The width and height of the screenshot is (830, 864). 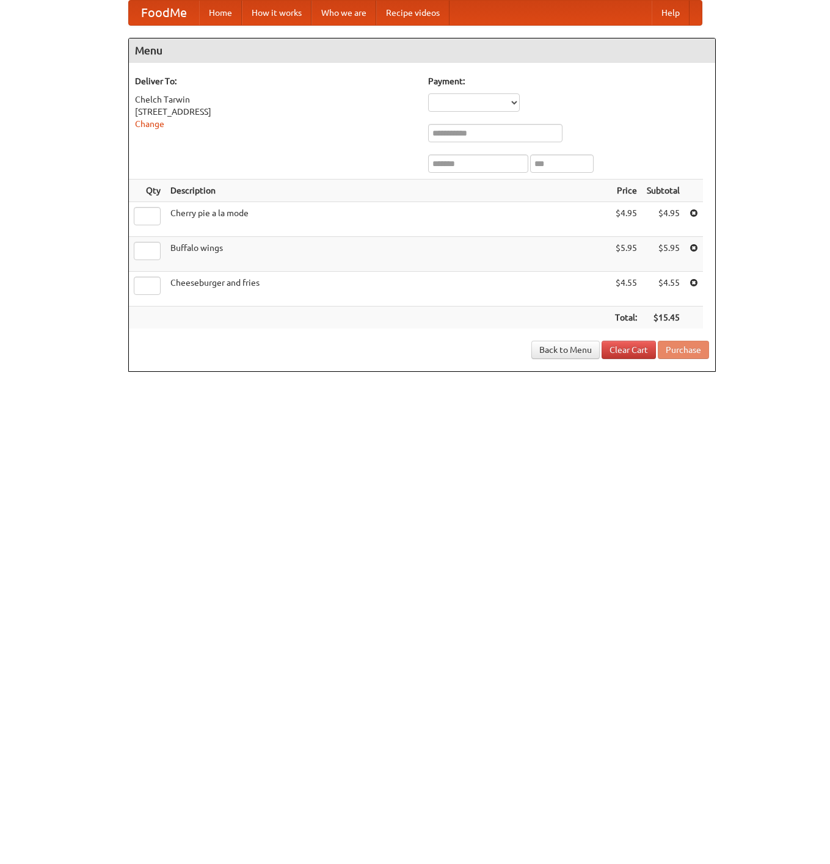 I want to click on th: Qty, so click(x=147, y=191).